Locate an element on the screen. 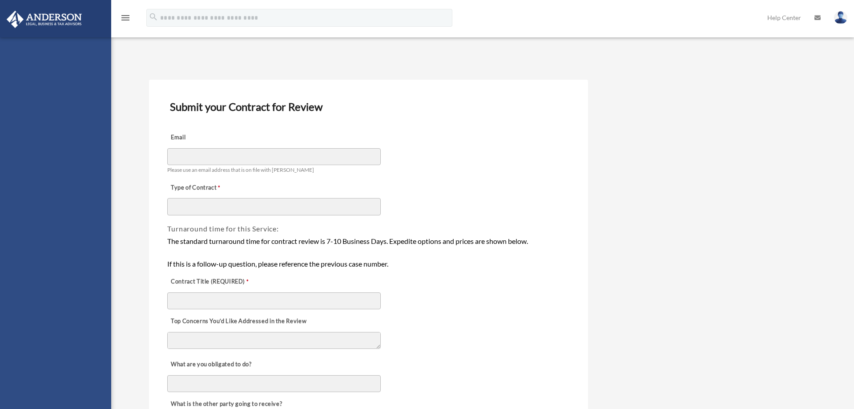 The width and height of the screenshot is (854, 409). label: Top Concerns You’d Like Addressed in the Review is located at coordinates (238, 321).